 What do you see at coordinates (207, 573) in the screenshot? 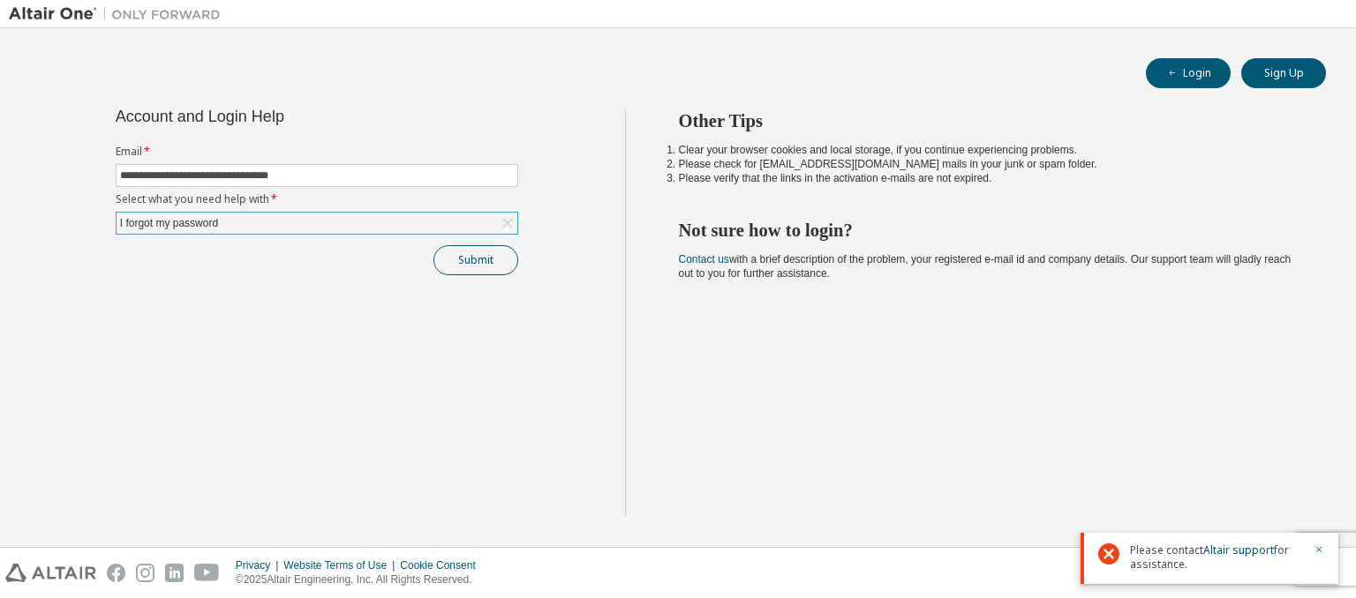
I see `img: youtube.svg` at bounding box center [207, 573].